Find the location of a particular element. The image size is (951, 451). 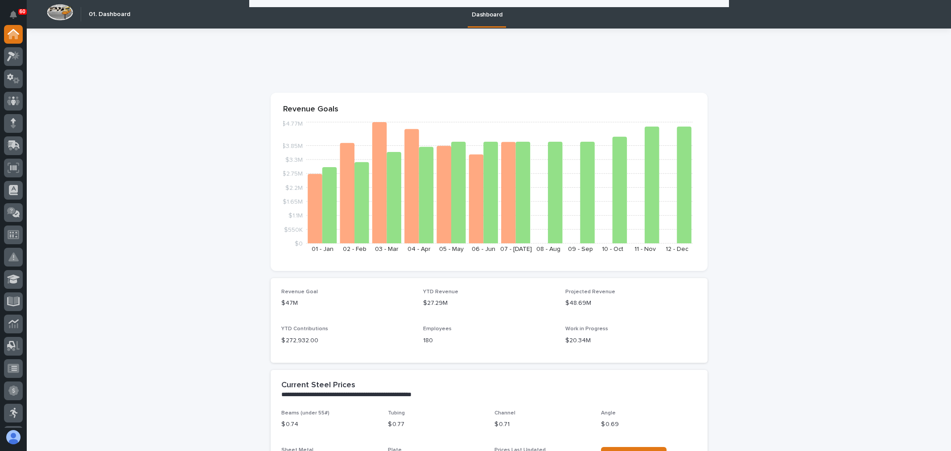

p: 180 is located at coordinates (489, 341).